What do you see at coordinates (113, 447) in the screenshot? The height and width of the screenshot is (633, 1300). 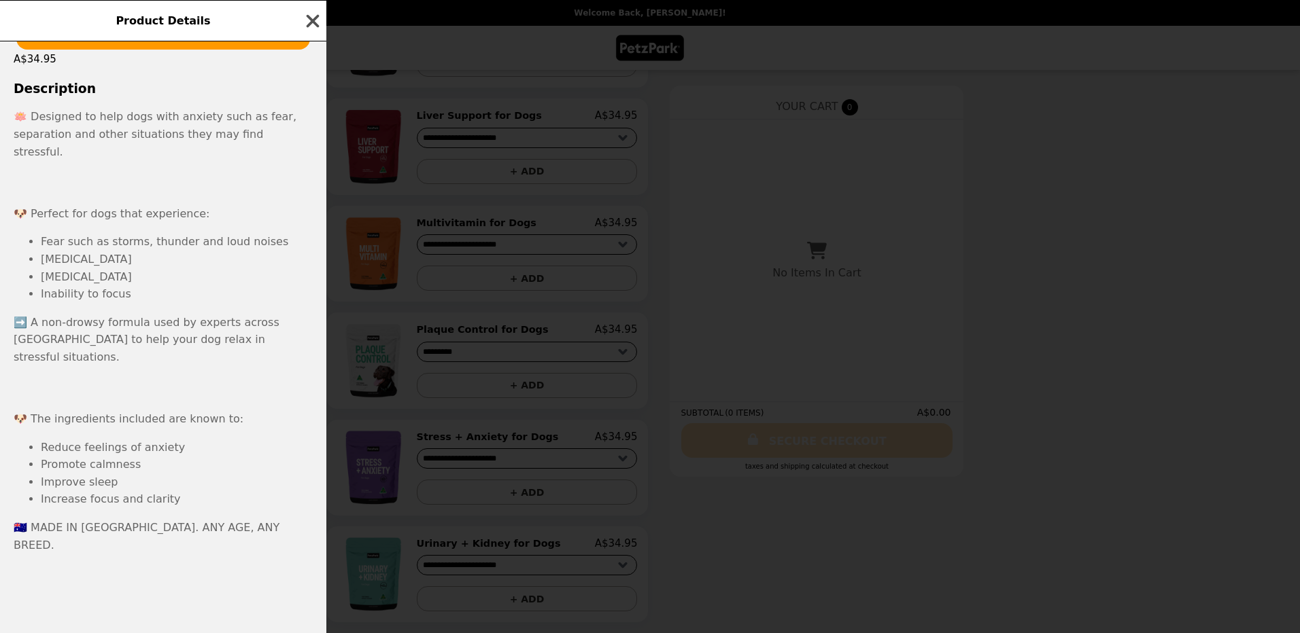 I see `span: Reduce feelings of anxiety` at bounding box center [113, 447].